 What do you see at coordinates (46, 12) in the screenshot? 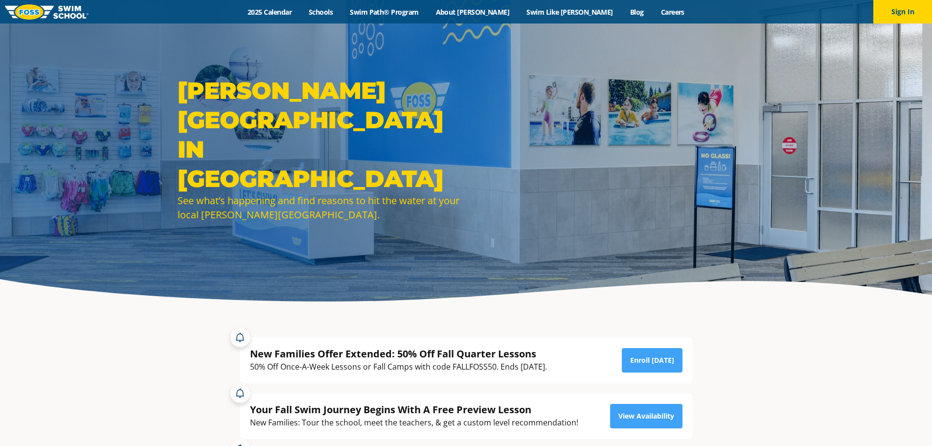
I see `img: FOSS Swim School Logo` at bounding box center [46, 12].